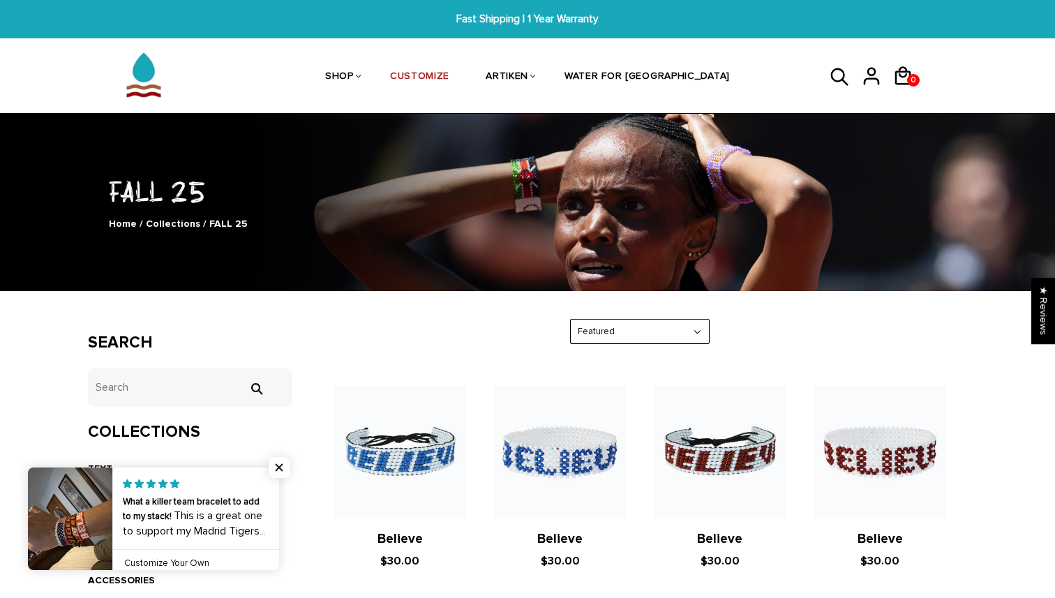 This screenshot has height=598, width=1055. Describe the element at coordinates (190, 343) in the screenshot. I see `h3: Search` at that location.